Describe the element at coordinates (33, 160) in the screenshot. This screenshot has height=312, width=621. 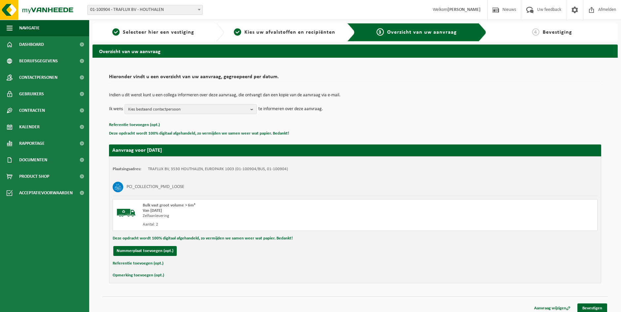
I see `span: Documenten` at that location.